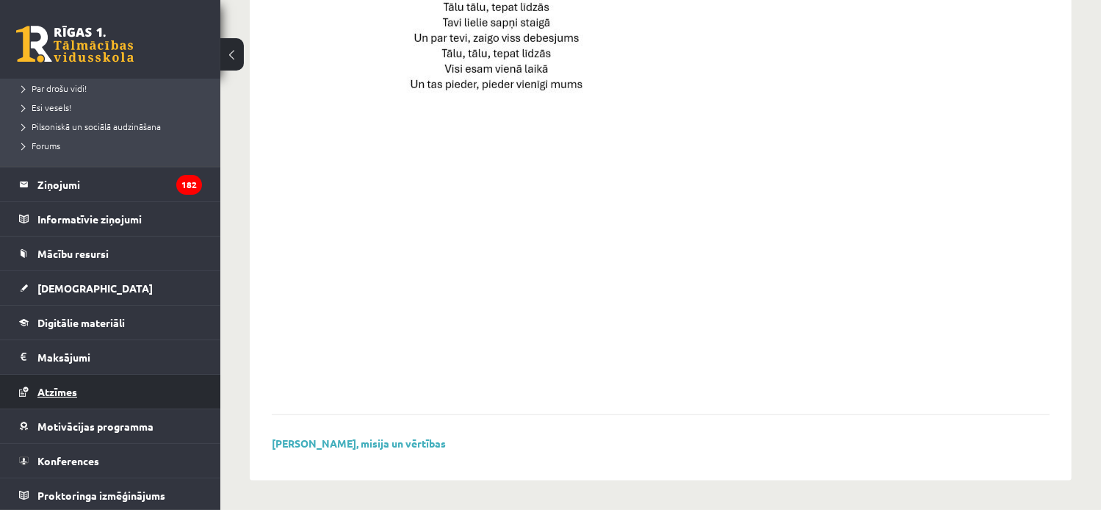 This screenshot has width=1101, height=510. I want to click on a: Forums, so click(114, 145).